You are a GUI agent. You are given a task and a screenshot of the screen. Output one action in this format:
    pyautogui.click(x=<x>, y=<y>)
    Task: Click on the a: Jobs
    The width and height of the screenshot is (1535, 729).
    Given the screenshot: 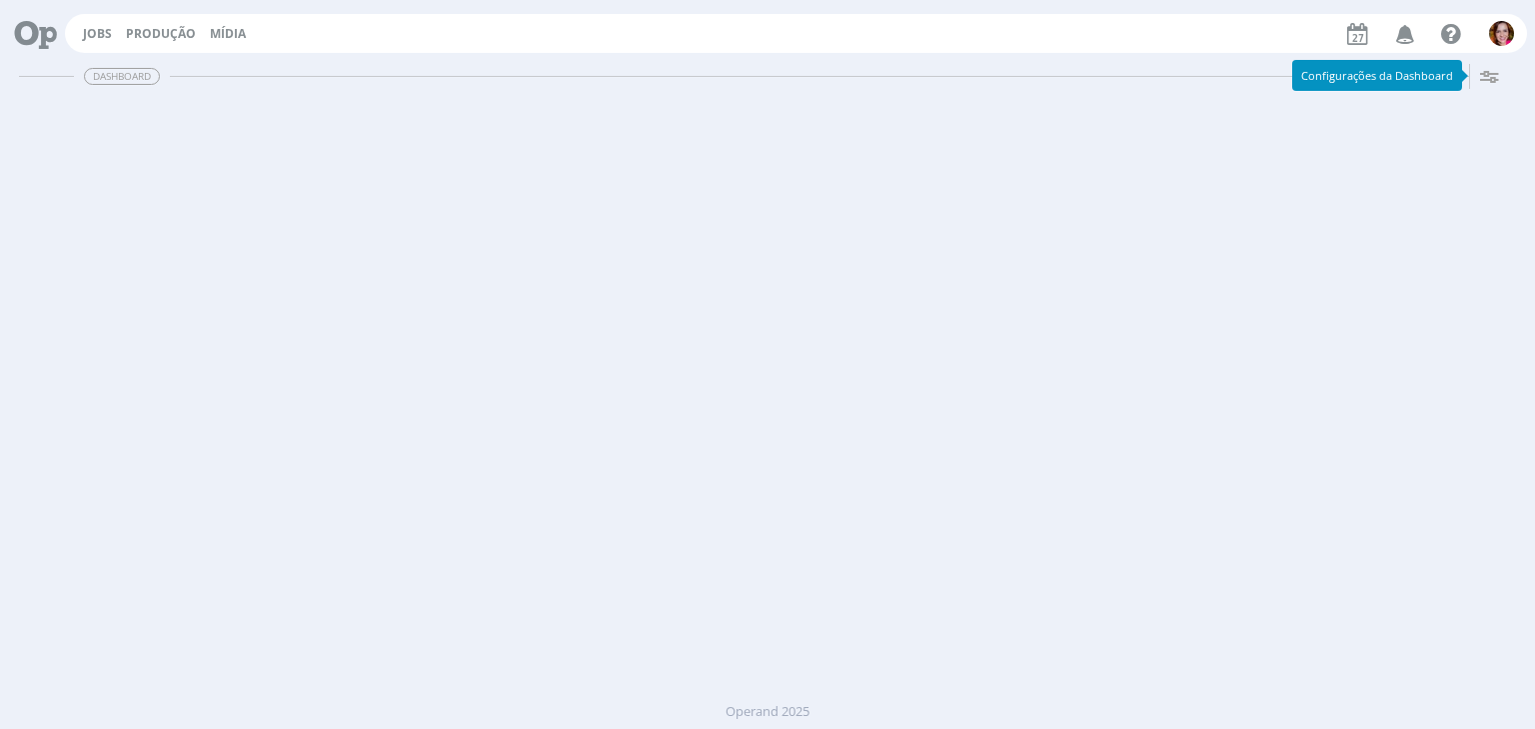 What is the action you would take?
    pyautogui.click(x=97, y=33)
    